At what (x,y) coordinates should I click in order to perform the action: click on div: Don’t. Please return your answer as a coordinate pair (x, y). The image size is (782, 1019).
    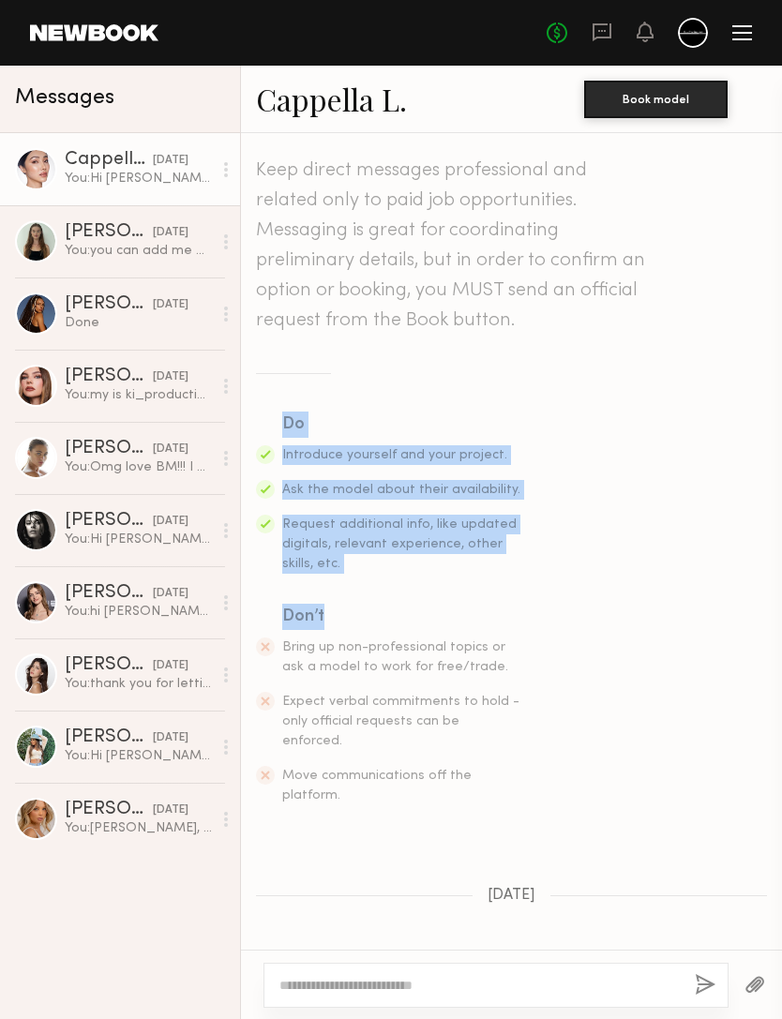
    Looking at the image, I should click on (402, 617).